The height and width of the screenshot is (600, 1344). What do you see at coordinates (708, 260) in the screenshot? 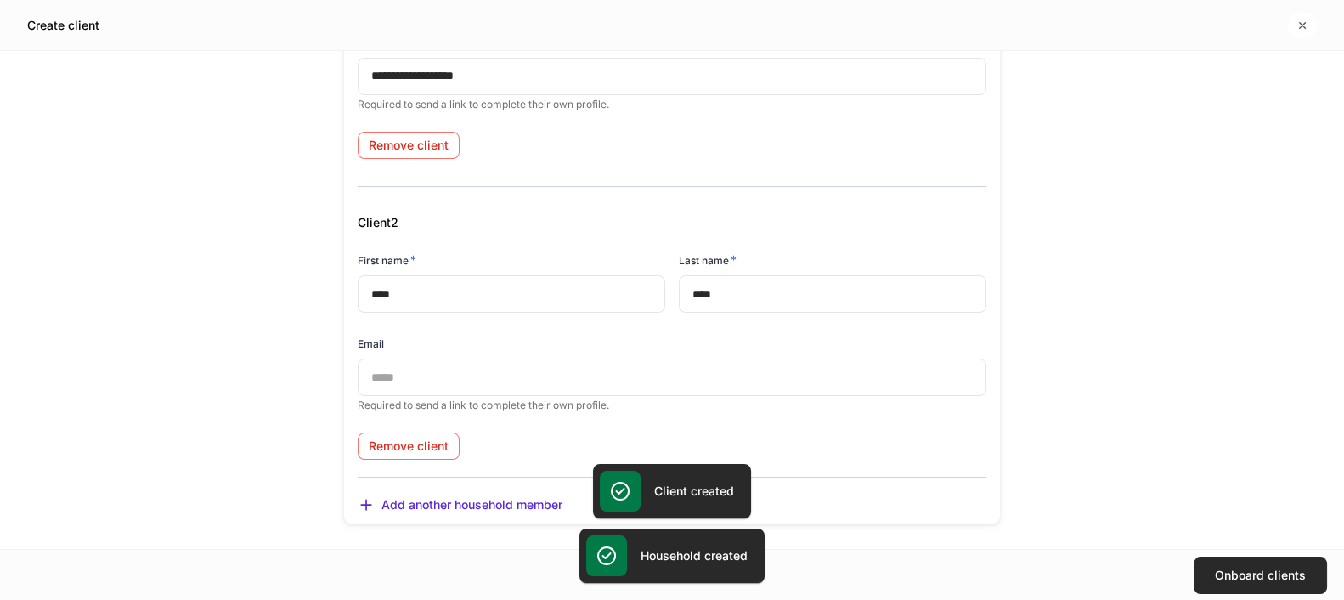
I see `h6: Last name` at bounding box center [708, 260].